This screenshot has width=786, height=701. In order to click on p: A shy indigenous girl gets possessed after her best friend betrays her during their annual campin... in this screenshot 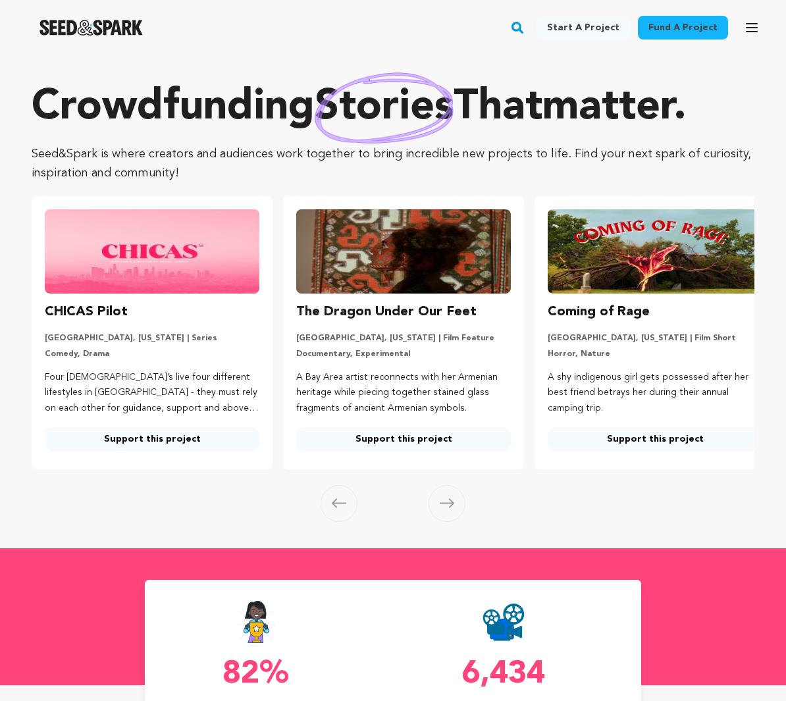, I will do `click(655, 393)`.